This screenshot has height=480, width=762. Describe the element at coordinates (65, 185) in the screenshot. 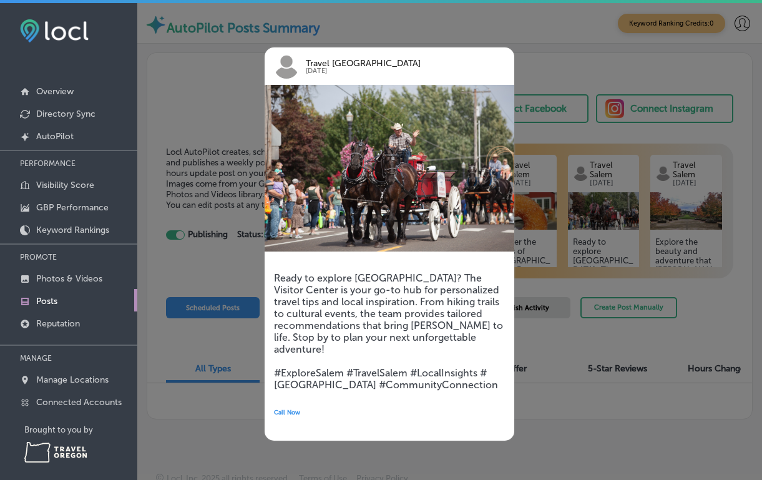

I see `p: Visibility Score` at that location.